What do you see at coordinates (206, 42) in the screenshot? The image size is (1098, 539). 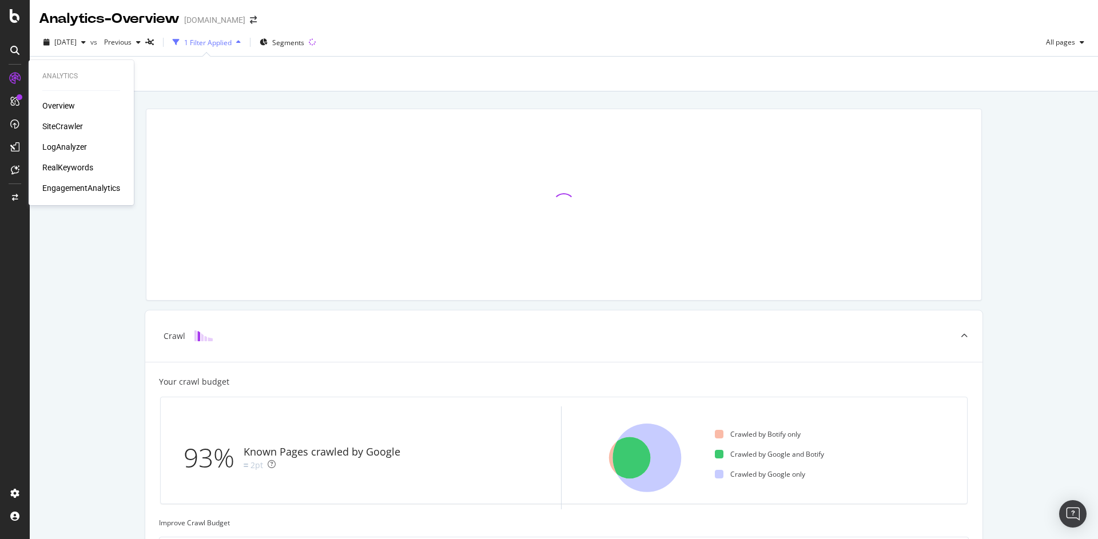 I see `button: 1 Filter Applied` at bounding box center [206, 42].